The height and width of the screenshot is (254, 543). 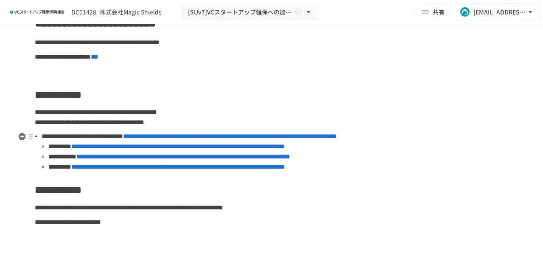 What do you see at coordinates (250, 12) in the screenshot?
I see `button: [SUv7]VCスタートアップ健保への加入申請手続き` at bounding box center [250, 12].